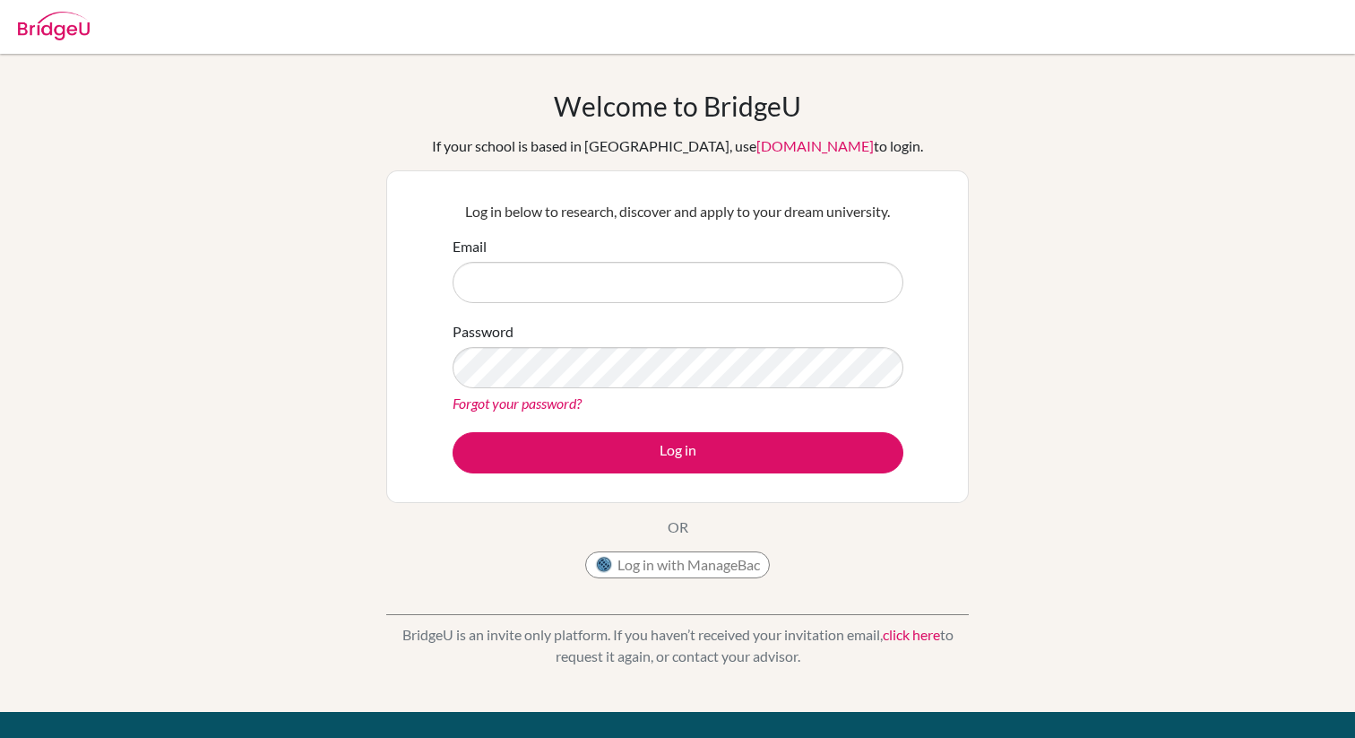  Describe the element at coordinates (54, 26) in the screenshot. I see `img: Bridge-U` at that location.